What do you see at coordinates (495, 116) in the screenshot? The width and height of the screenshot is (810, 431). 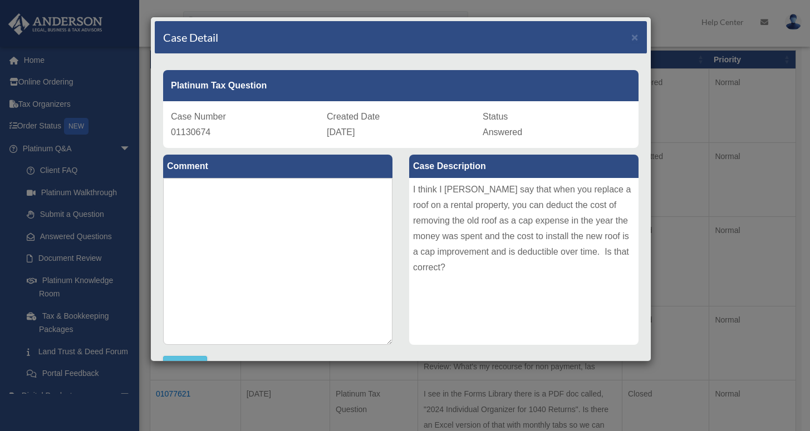 I see `span: Status` at bounding box center [495, 116].